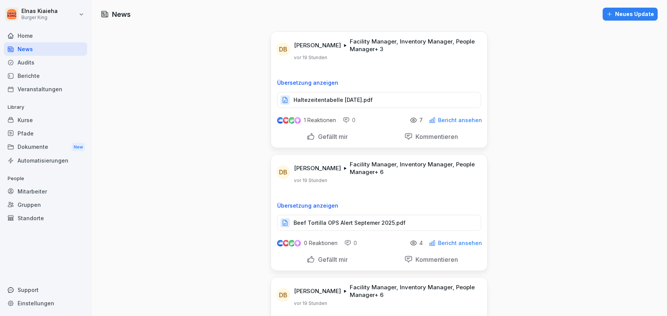  Describe the element at coordinates (45, 218) in the screenshot. I see `a: Standorte` at that location.